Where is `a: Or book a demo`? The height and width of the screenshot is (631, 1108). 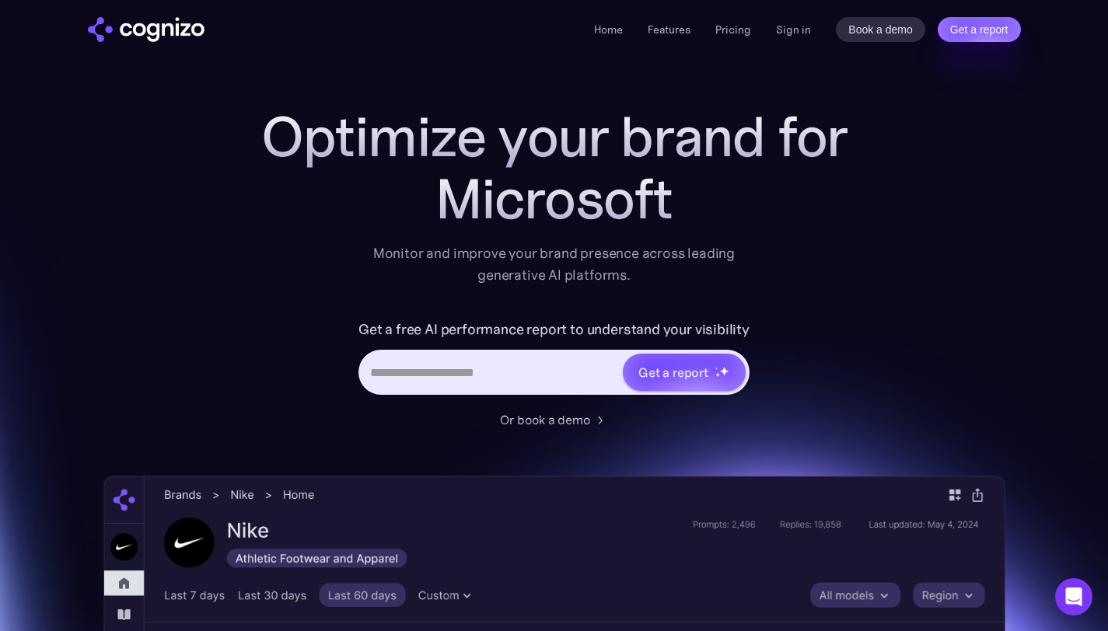 a: Or book a demo is located at coordinates (554, 420).